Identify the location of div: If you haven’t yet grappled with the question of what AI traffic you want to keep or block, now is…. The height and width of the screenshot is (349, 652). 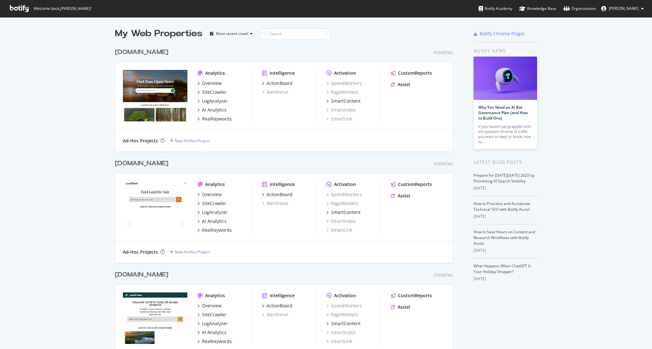
(505, 134).